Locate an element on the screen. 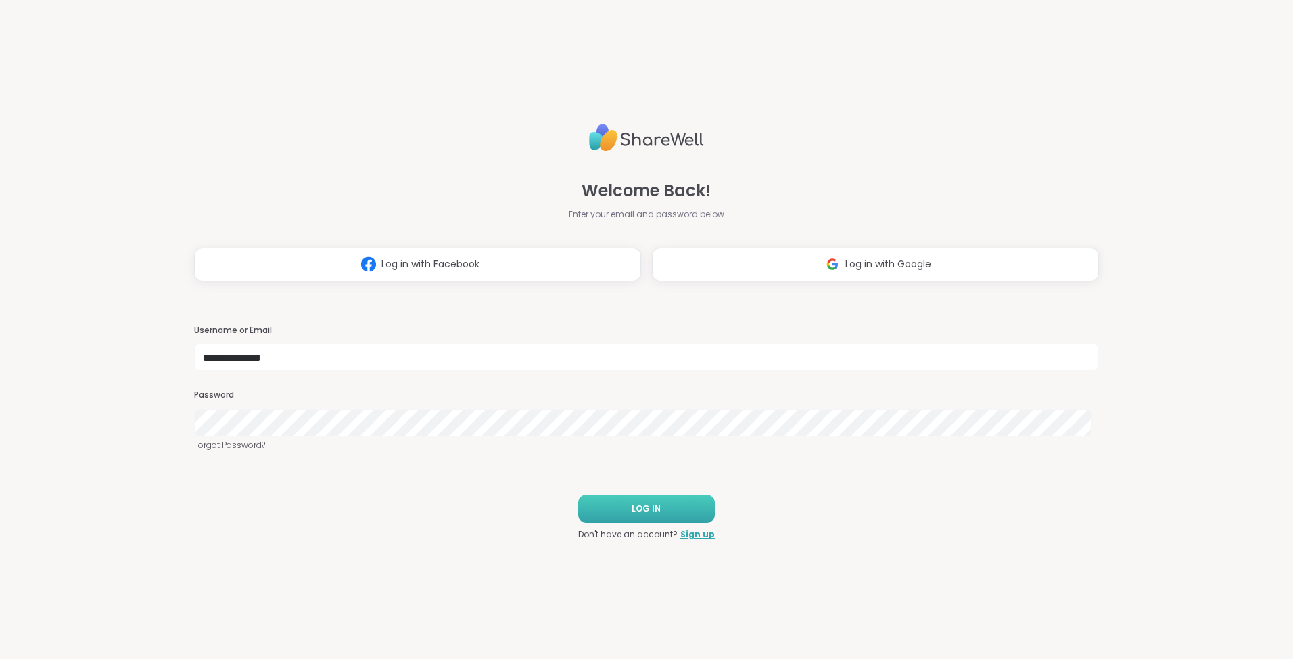 Image resolution: width=1293 pixels, height=659 pixels. a: Forgot Password? is located at coordinates (647, 445).